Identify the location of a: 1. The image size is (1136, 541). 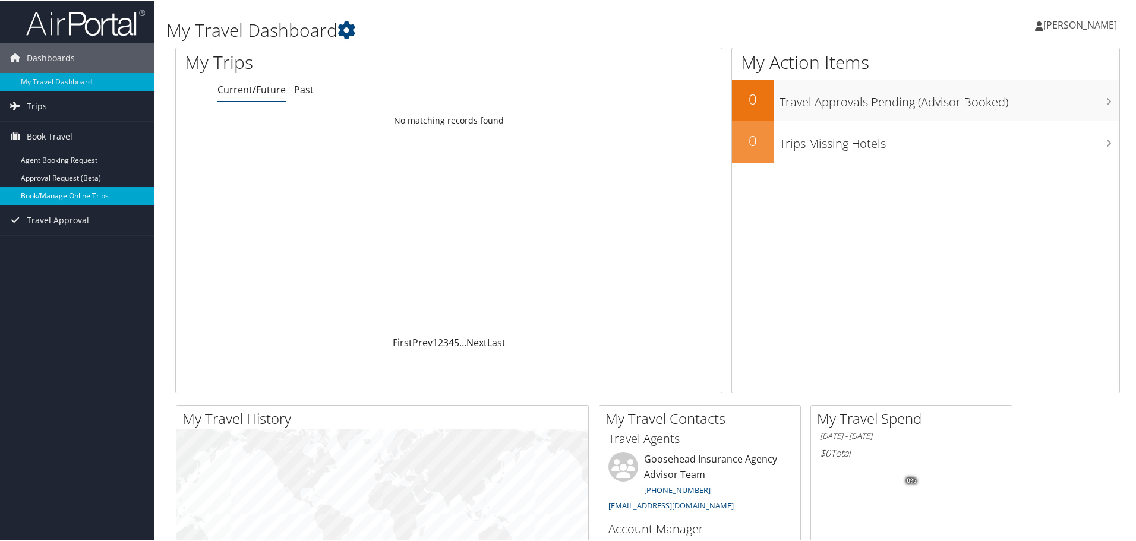
(435, 342).